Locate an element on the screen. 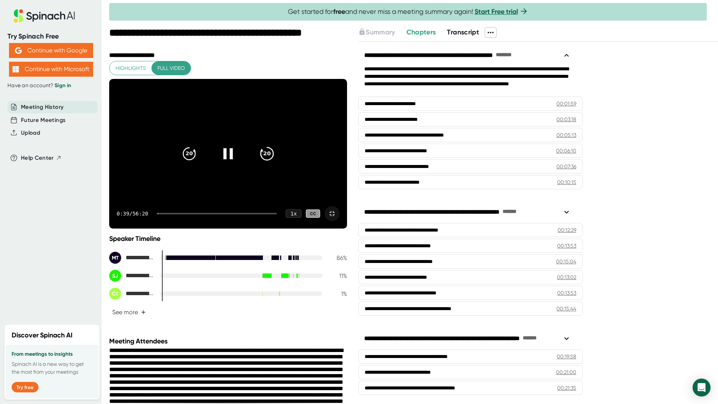 The height and width of the screenshot is (404, 718). div: Have an account? is located at coordinates (51, 86).